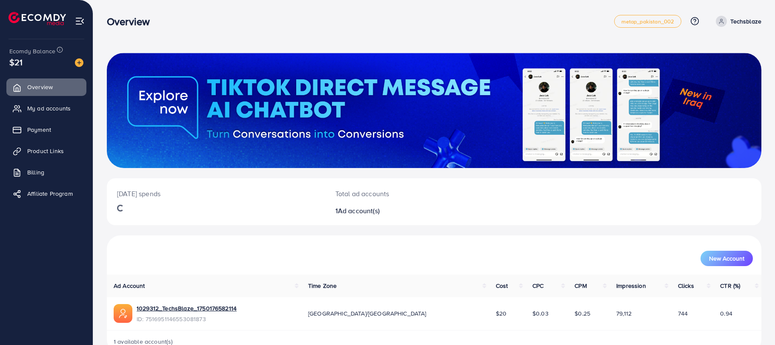  Describe the element at coordinates (46, 151) in the screenshot. I see `span: Product Links` at that location.